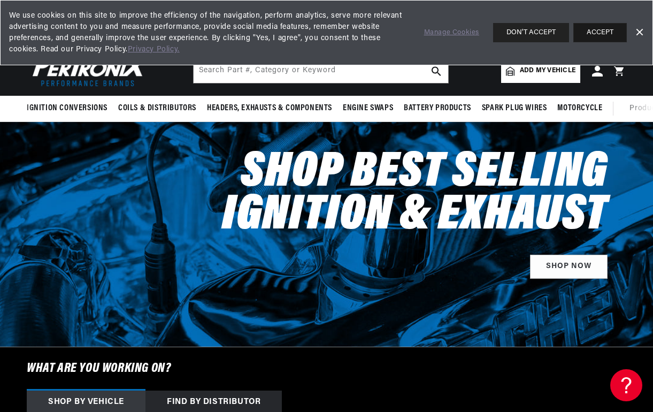  I want to click on span: We use cookies on this site to improve the efficiency of the navigation, perform analytics, serve..., so click(209, 33).